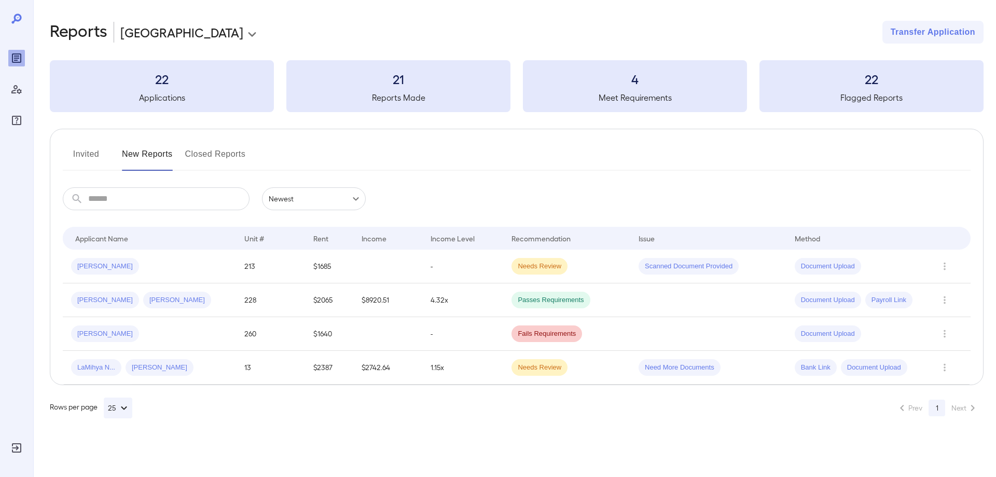 The image size is (996, 477). What do you see at coordinates (215, 158) in the screenshot?
I see `button: Closed Reports` at bounding box center [215, 158].